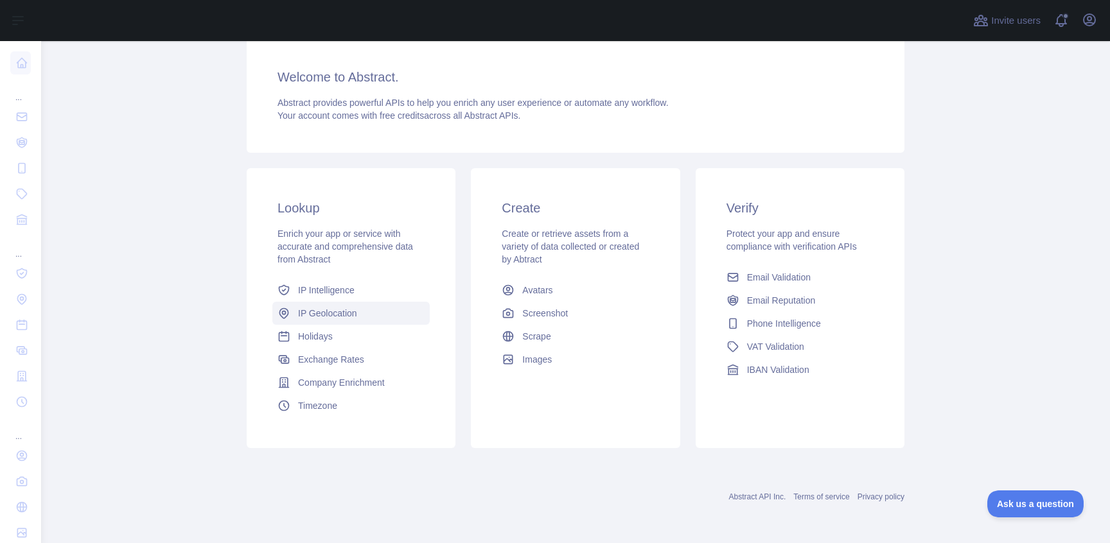 The width and height of the screenshot is (1110, 543). I want to click on a: Avatars, so click(575, 290).